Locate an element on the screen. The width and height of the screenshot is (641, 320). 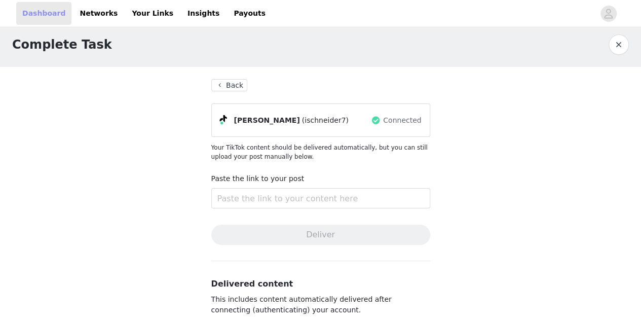
a: Dashboard is located at coordinates (44, 13).